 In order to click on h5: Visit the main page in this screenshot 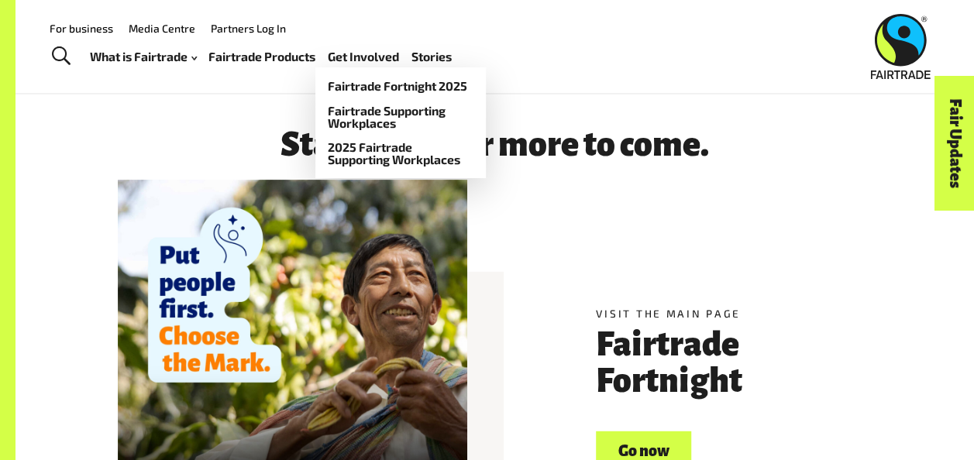, I will do `click(734, 314)`.